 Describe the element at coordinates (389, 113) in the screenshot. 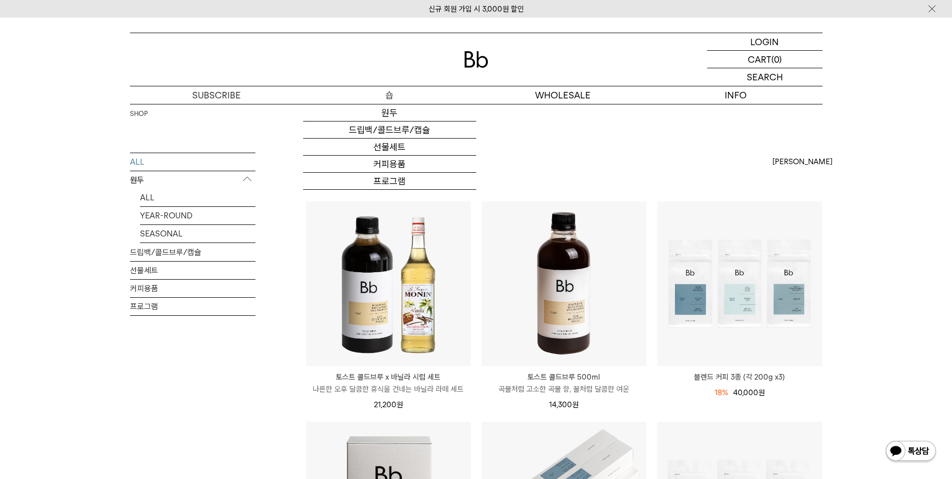

I see `a: 원두` at that location.